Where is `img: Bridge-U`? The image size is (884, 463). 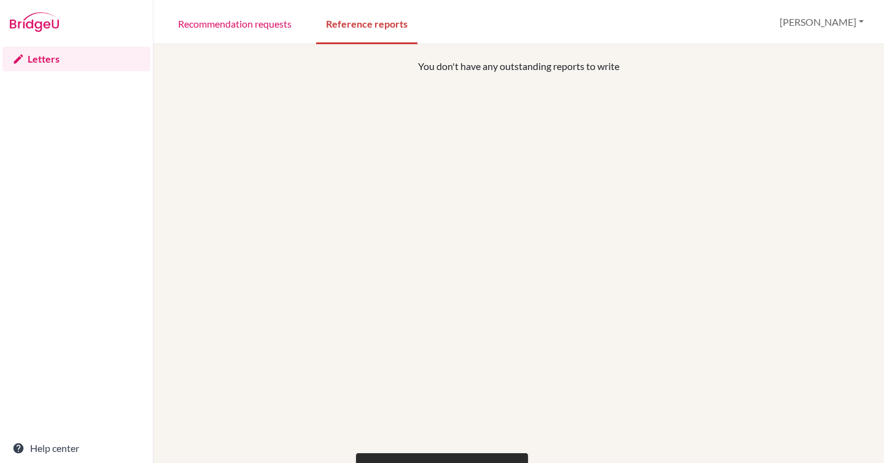
img: Bridge-U is located at coordinates (34, 22).